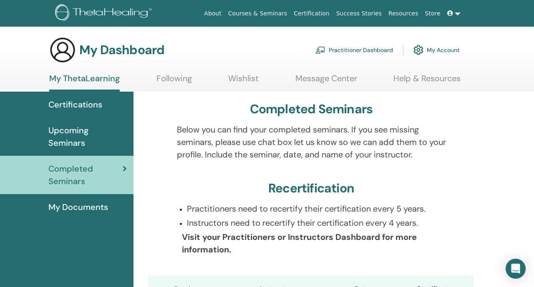 The width and height of the screenshot is (534, 287). I want to click on img: generic-user-icon.jpg, so click(63, 50).